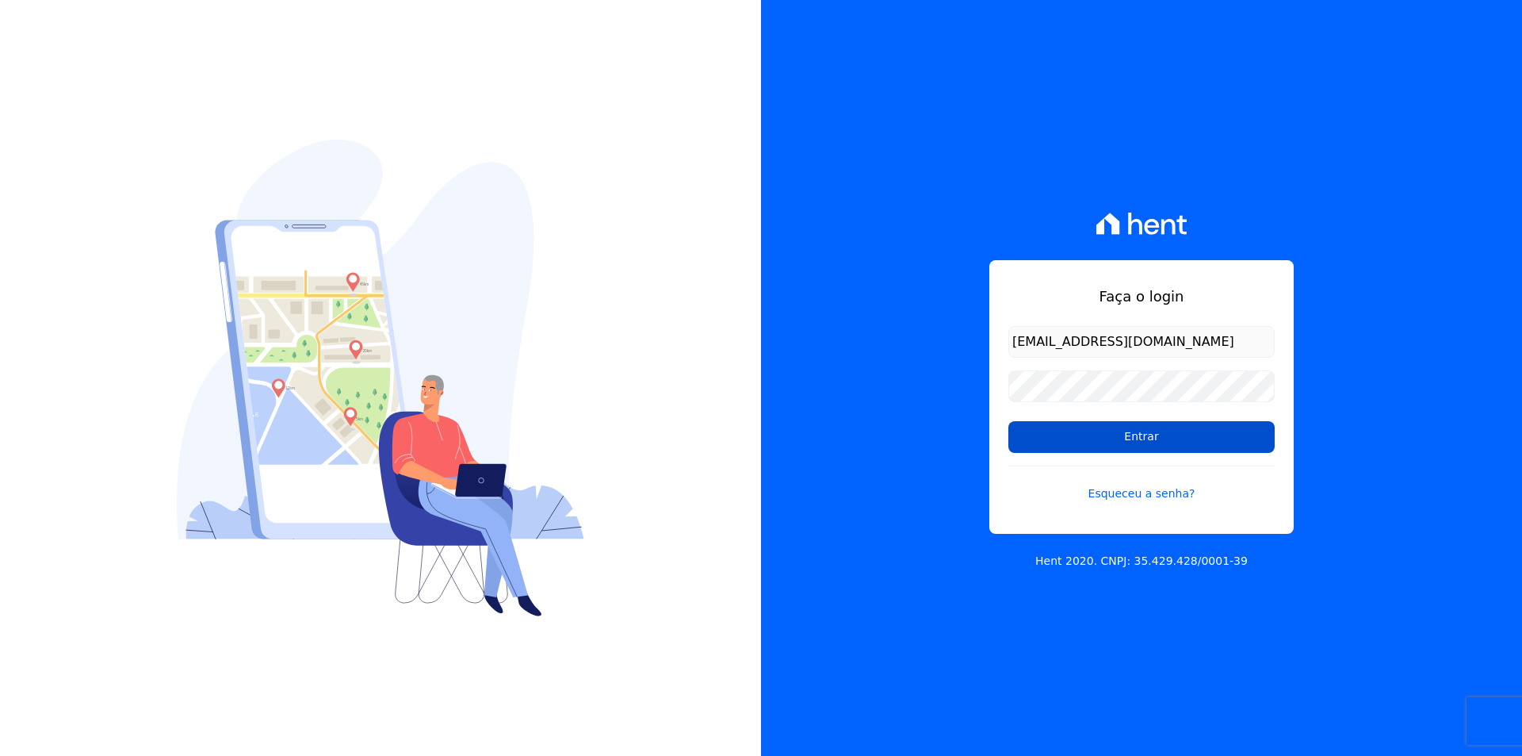 The image size is (1522, 756). What do you see at coordinates (1142, 437) in the screenshot?
I see `input: Entrar` at bounding box center [1142, 437].